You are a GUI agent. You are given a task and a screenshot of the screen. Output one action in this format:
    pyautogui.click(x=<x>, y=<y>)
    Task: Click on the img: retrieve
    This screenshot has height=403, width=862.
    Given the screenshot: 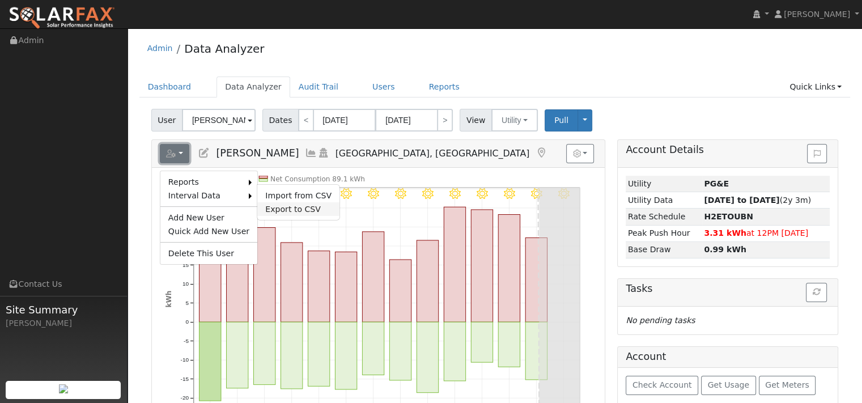 What is the action you would take?
    pyautogui.click(x=63, y=389)
    